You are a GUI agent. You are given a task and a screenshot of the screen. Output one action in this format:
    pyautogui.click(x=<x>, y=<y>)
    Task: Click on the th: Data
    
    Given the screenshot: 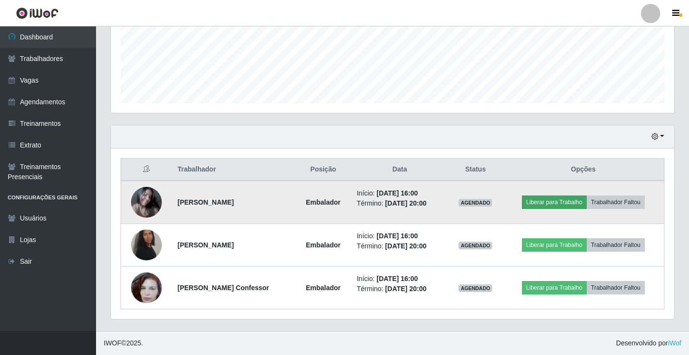 What is the action you would take?
    pyautogui.click(x=399, y=169)
    